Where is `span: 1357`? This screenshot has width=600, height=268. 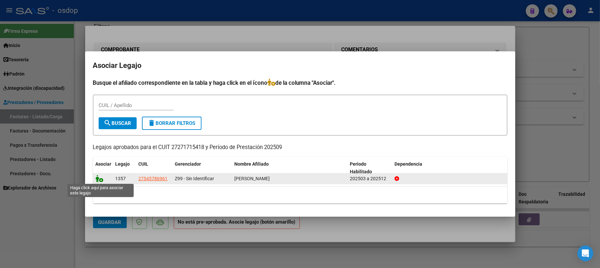
span: 1357 is located at coordinates (121, 178).